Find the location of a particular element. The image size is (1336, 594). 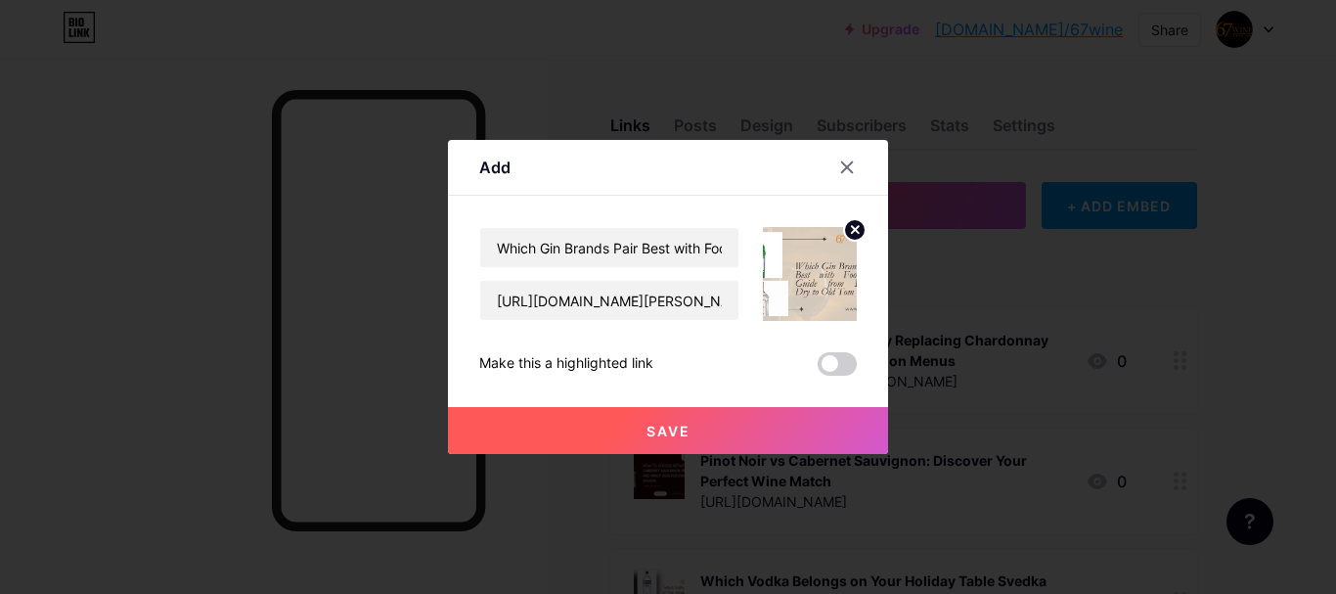

div: Make this a highlighted link is located at coordinates (566, 364).